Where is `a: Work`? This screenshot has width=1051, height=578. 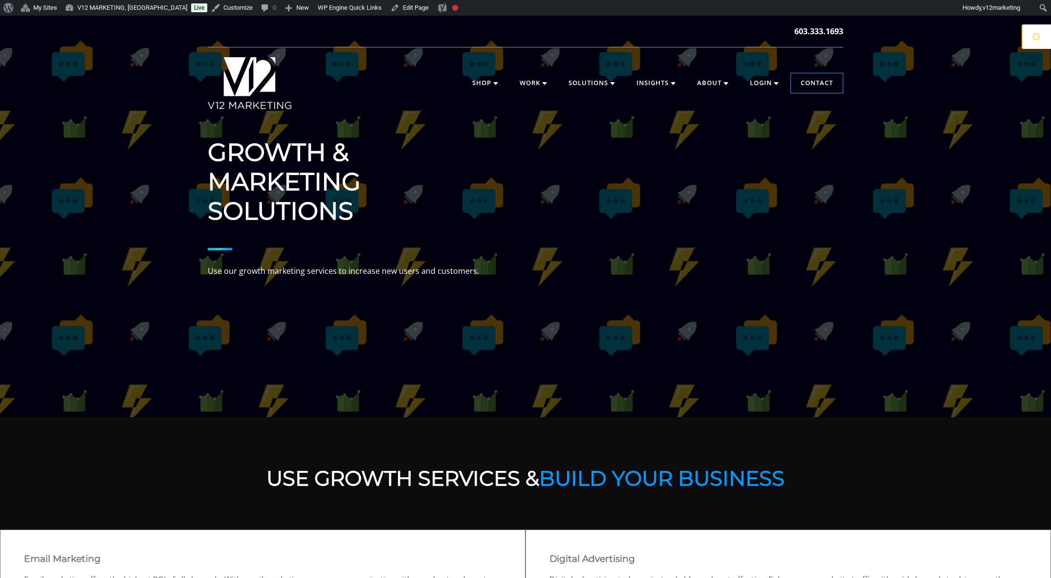 a: Work is located at coordinates (534, 83).